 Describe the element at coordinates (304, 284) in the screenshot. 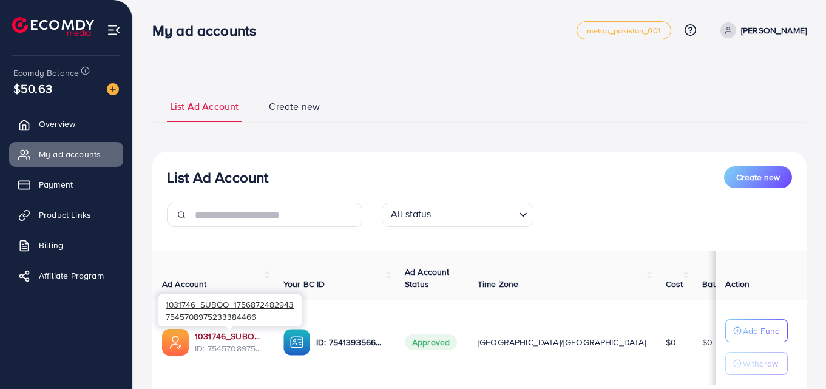

I see `span: Your BC ID` at that location.